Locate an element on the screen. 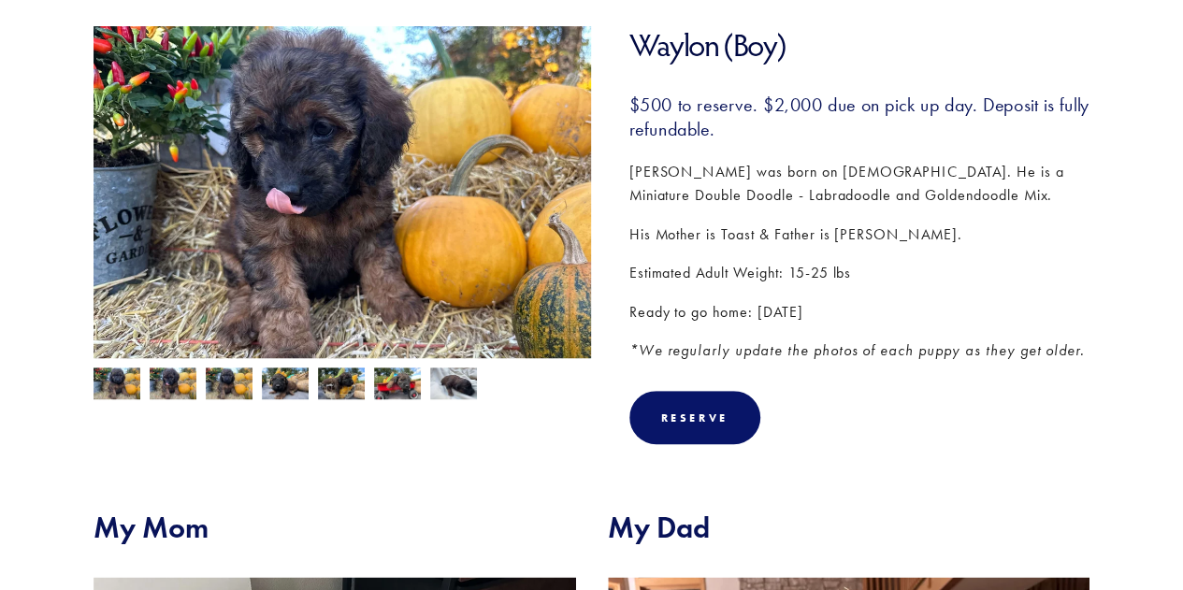  img: Waylon 4.jpg is located at coordinates (398, 385).